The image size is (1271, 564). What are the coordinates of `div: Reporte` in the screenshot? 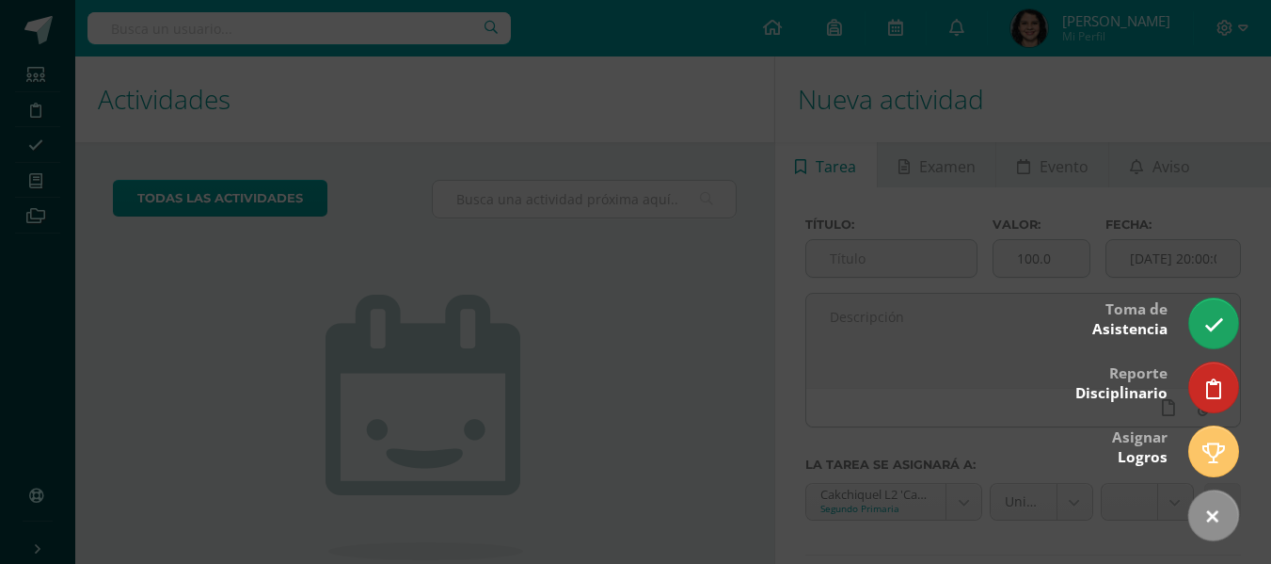 It's located at (1122, 381).